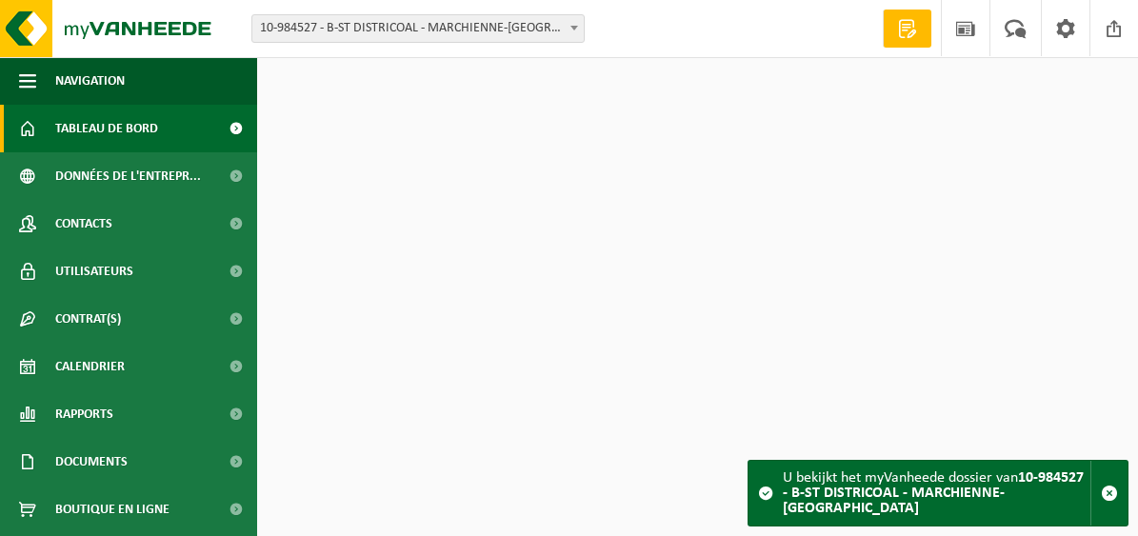  I want to click on span: Contacts, so click(84, 224).